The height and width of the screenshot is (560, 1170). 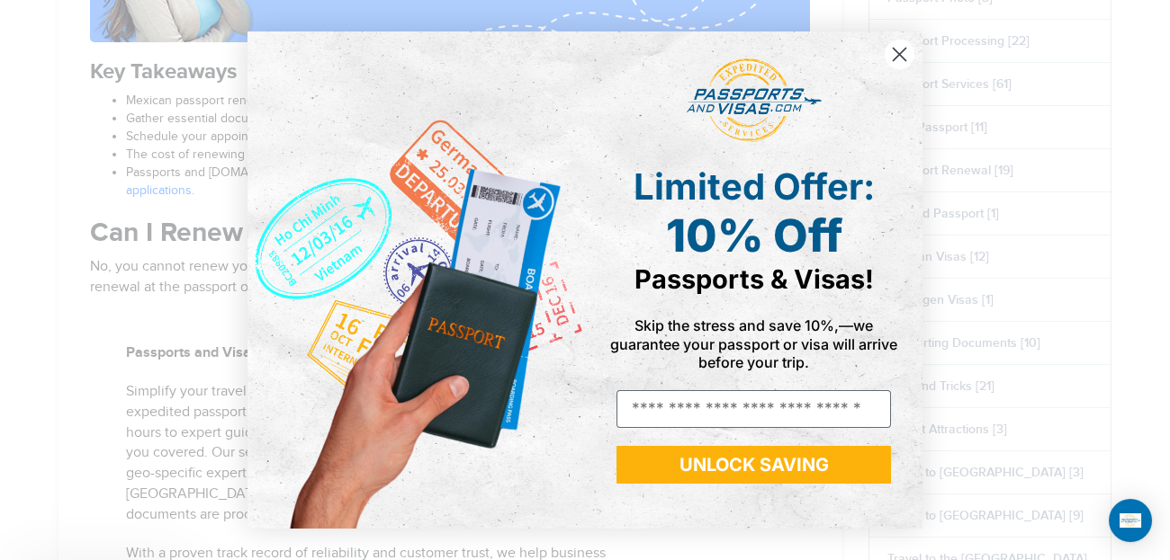 I want to click on span: 10% Off, so click(x=754, y=236).